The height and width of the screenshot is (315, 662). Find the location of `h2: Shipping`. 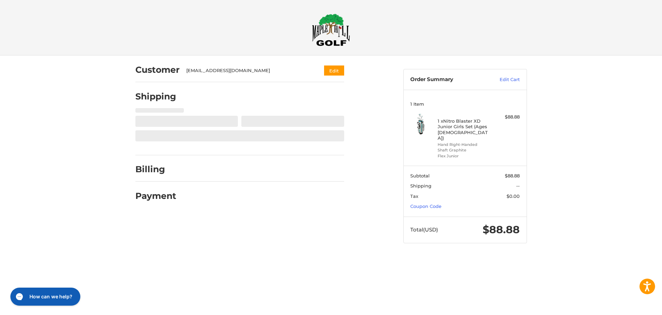

h2: Shipping is located at coordinates (156, 96).